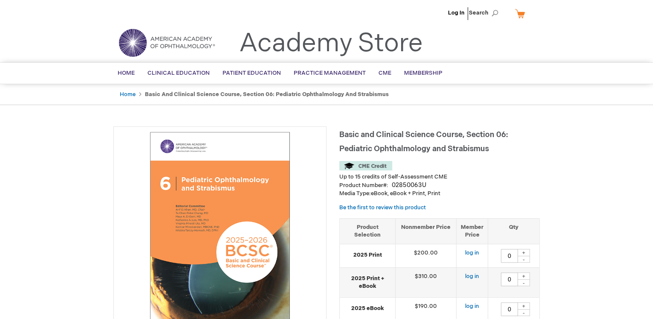 The width and height of the screenshot is (653, 319). I want to click on th: Qty, so click(513, 231).